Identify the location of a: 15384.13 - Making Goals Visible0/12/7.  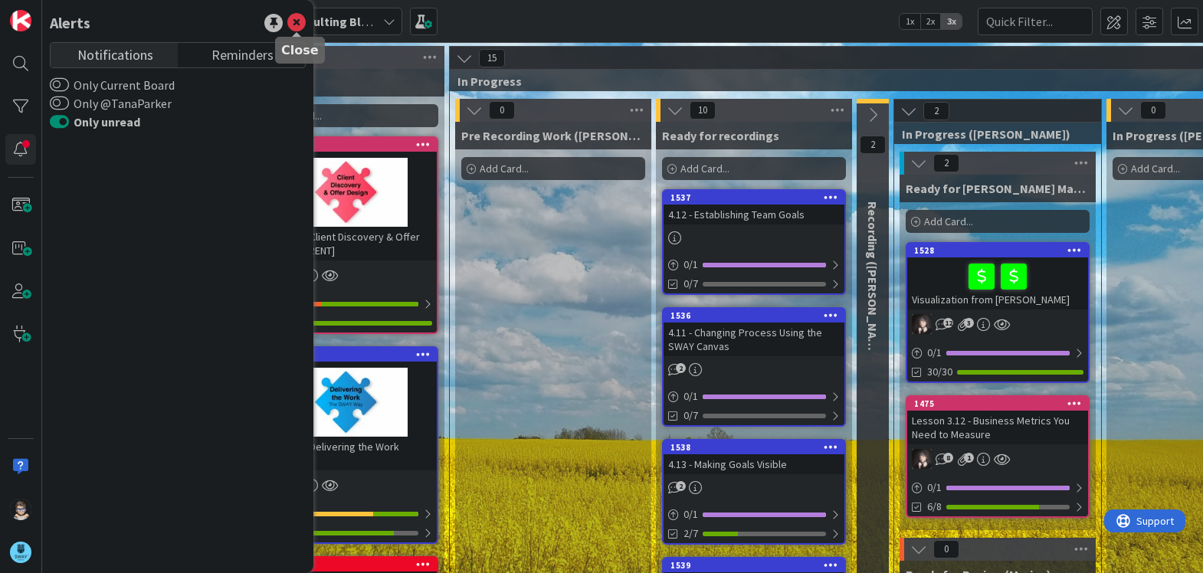
(754, 492).